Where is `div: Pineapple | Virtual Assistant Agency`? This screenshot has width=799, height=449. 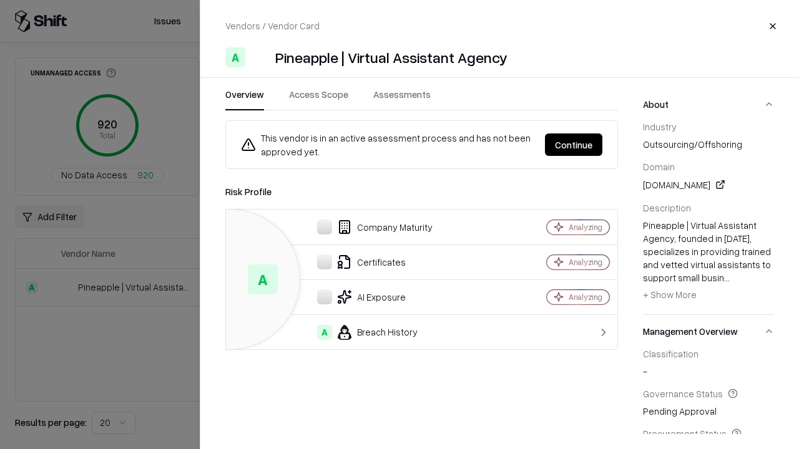 div: Pineapple | Virtual Assistant Agency is located at coordinates (391, 57).